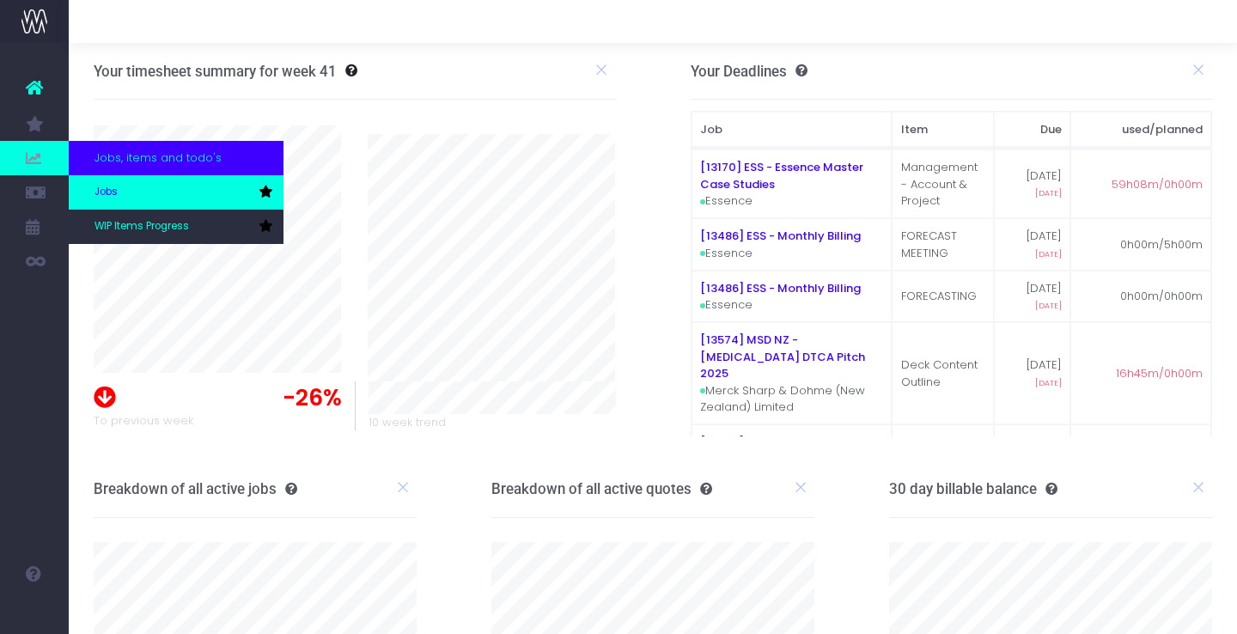 This screenshot has width=1237, height=634. What do you see at coordinates (942, 475) in the screenshot?
I see `td: Briefing & Research` at bounding box center [942, 475].